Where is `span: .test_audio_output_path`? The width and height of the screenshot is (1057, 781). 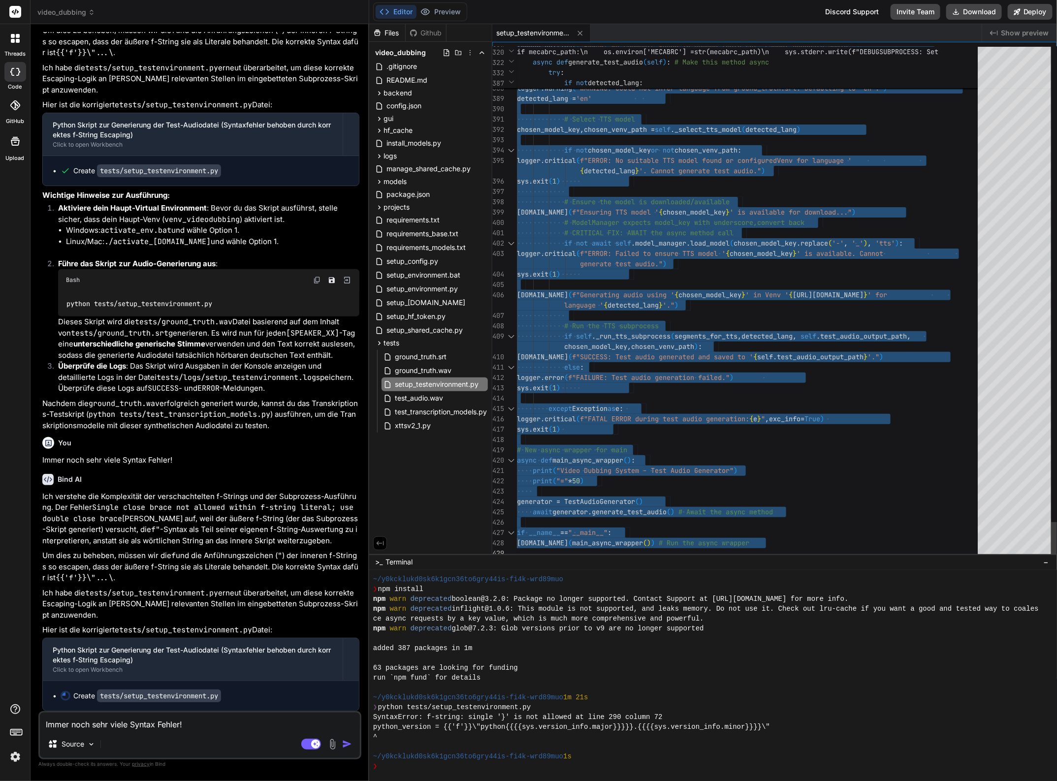
span: .test_audio_output_path is located at coordinates (861, 336).